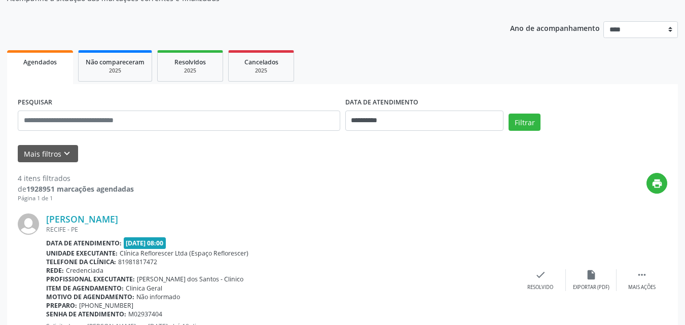  I want to click on span: Cancelados, so click(261, 62).